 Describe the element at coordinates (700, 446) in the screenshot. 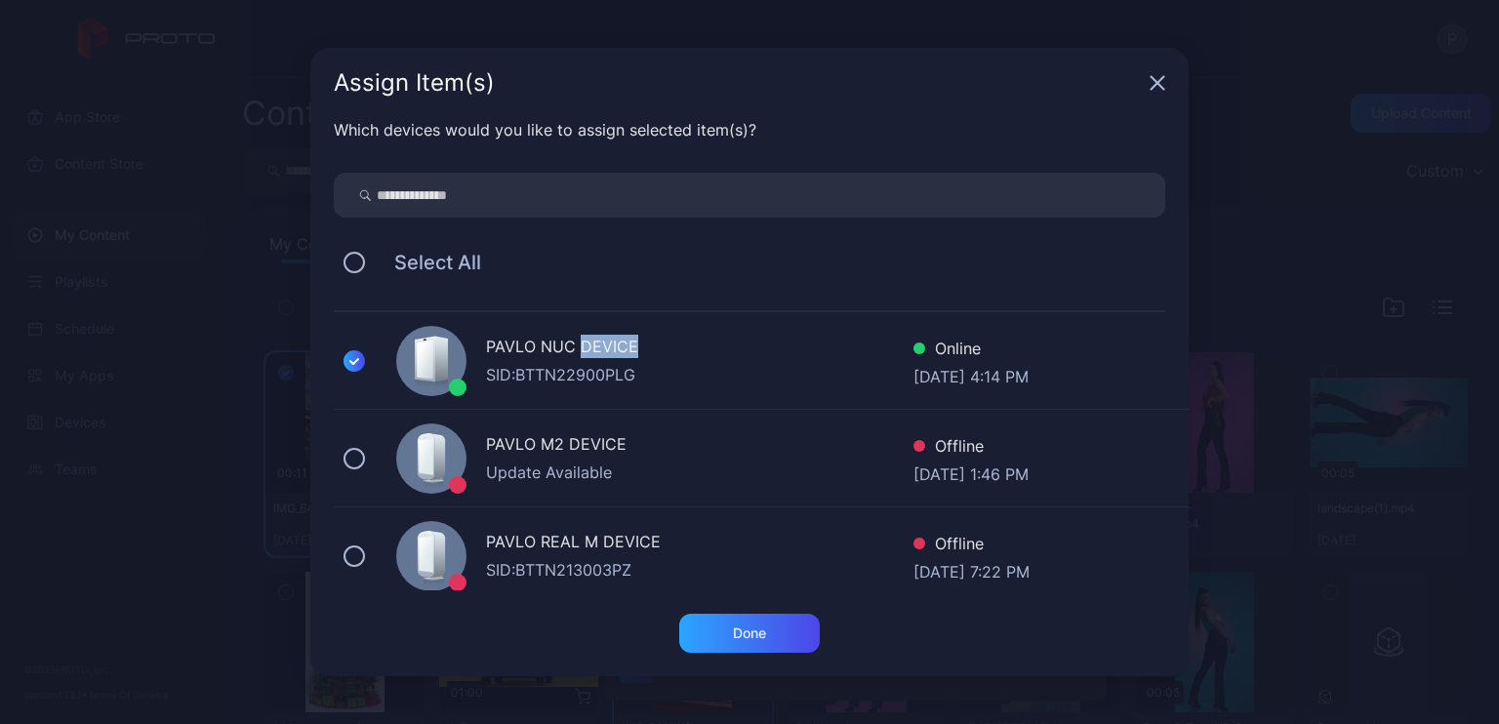

I see `div: PAVLO M2 DEVICE` at that location.